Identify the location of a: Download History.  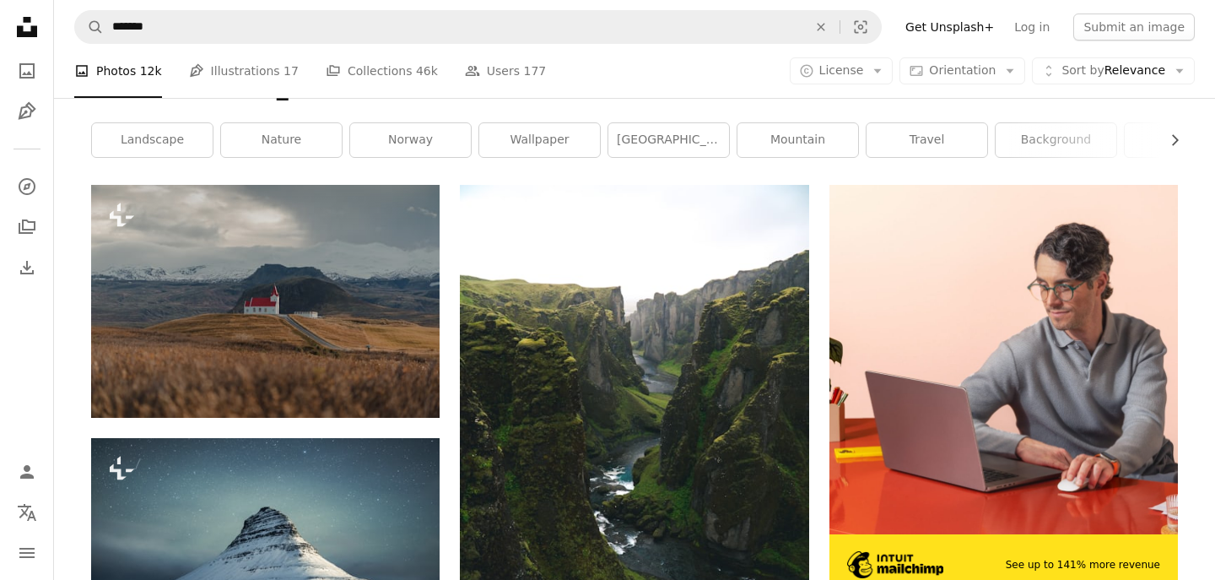
(27, 267).